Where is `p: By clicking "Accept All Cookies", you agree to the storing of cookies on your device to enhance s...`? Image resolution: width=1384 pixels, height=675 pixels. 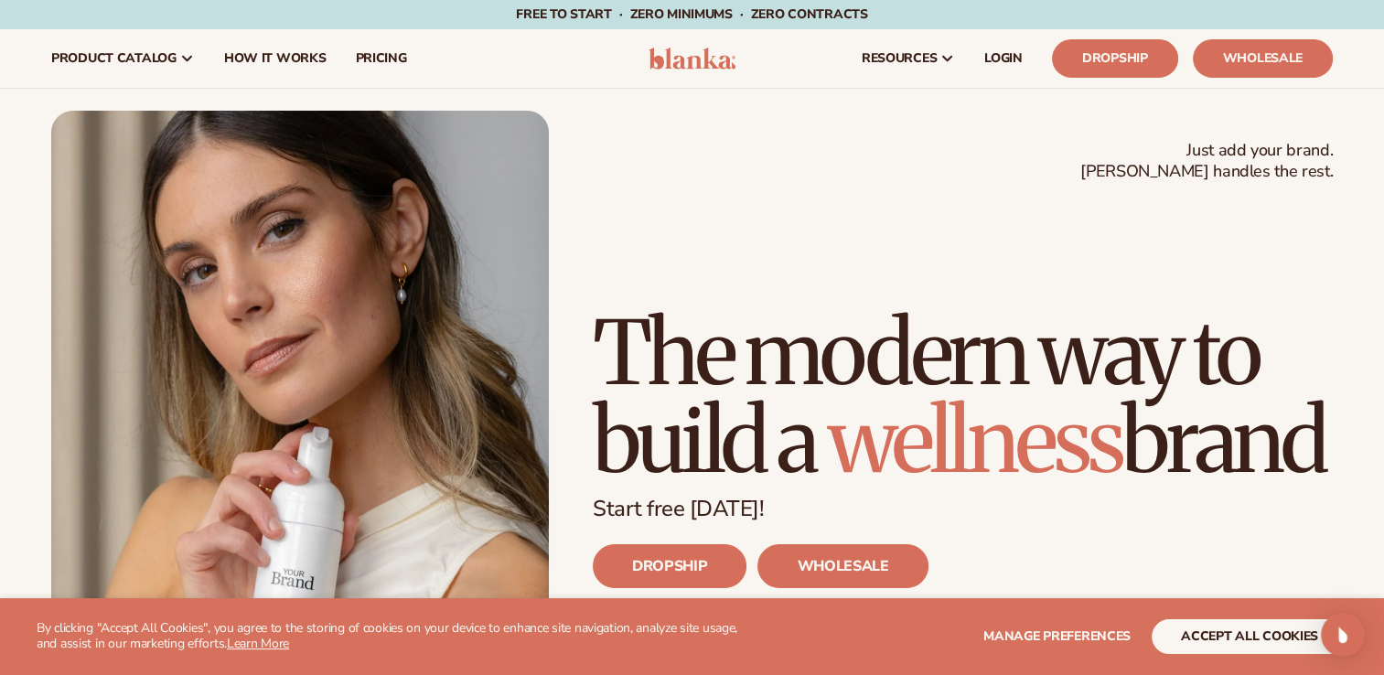
p: By clicking "Accept All Cookies", you agree to the storing of cookies on your device to enhance s... is located at coordinates (393, 637).